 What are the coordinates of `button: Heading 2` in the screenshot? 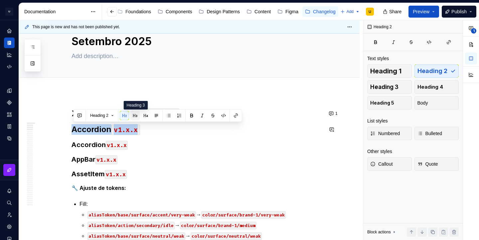 It's located at (102, 116).